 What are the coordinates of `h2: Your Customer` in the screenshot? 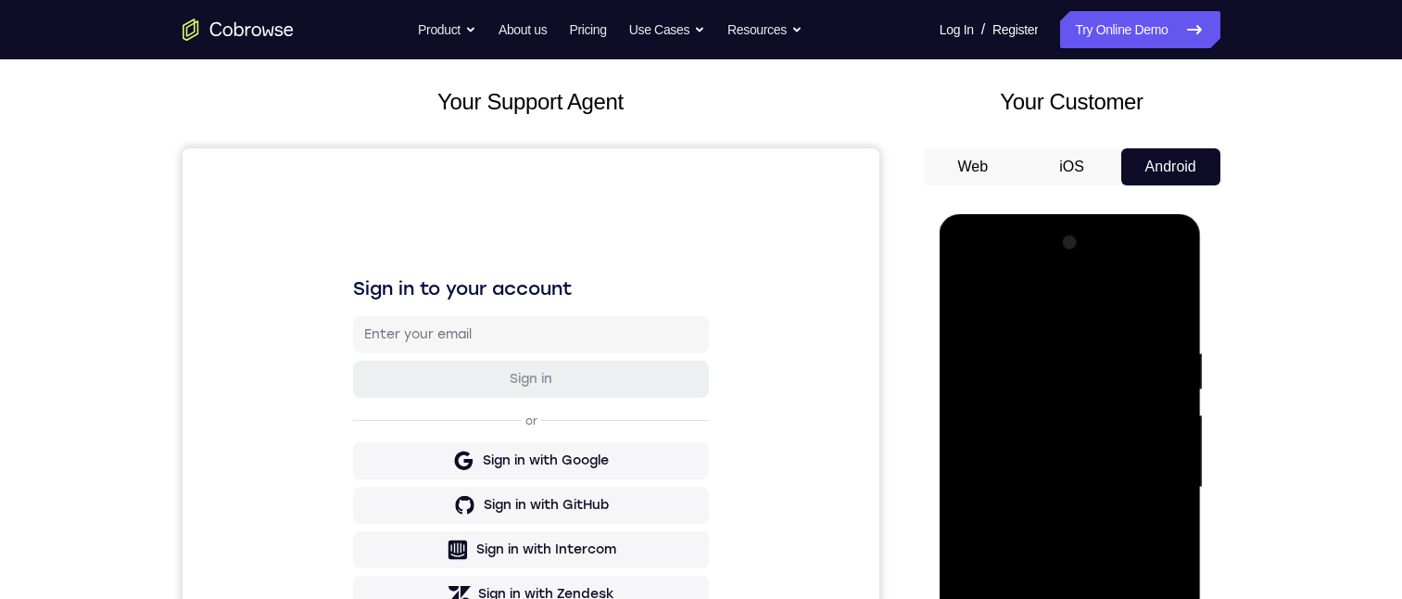 It's located at (1072, 102).